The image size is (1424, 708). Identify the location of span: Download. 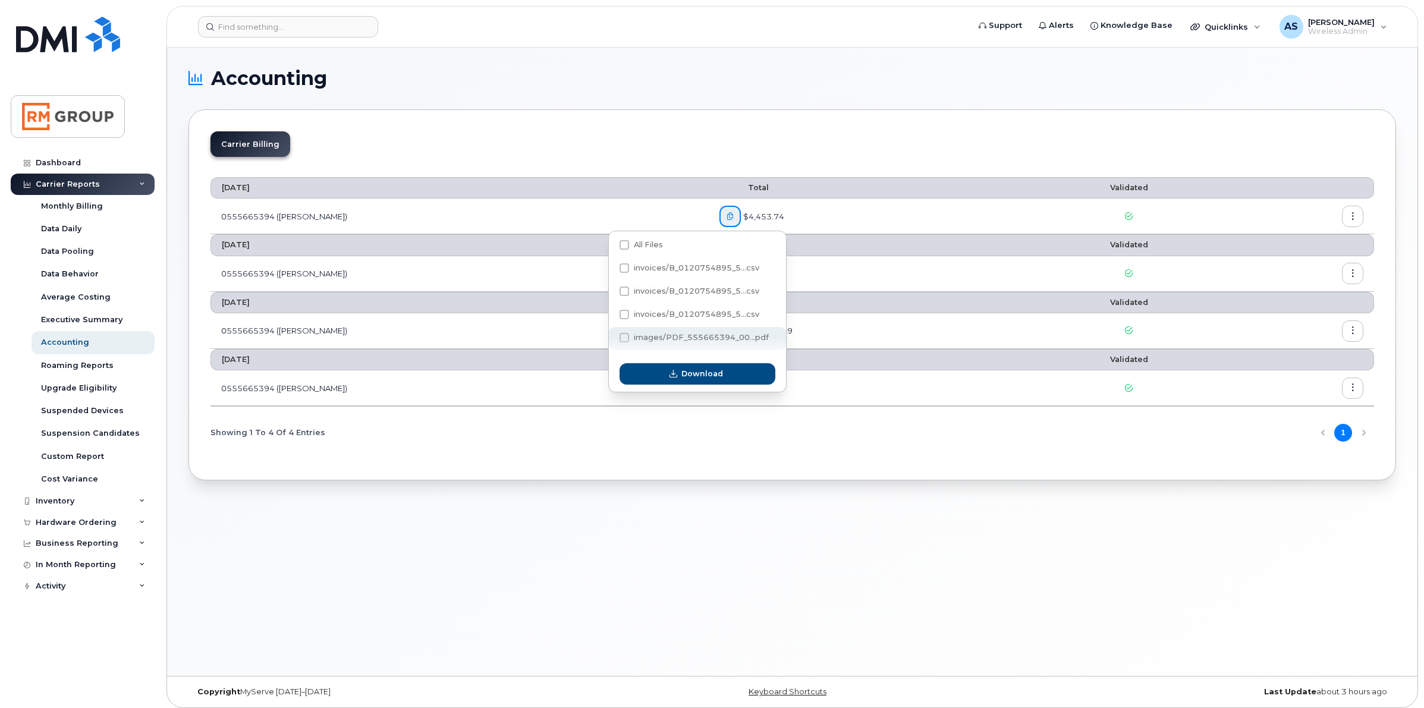
(702, 373).